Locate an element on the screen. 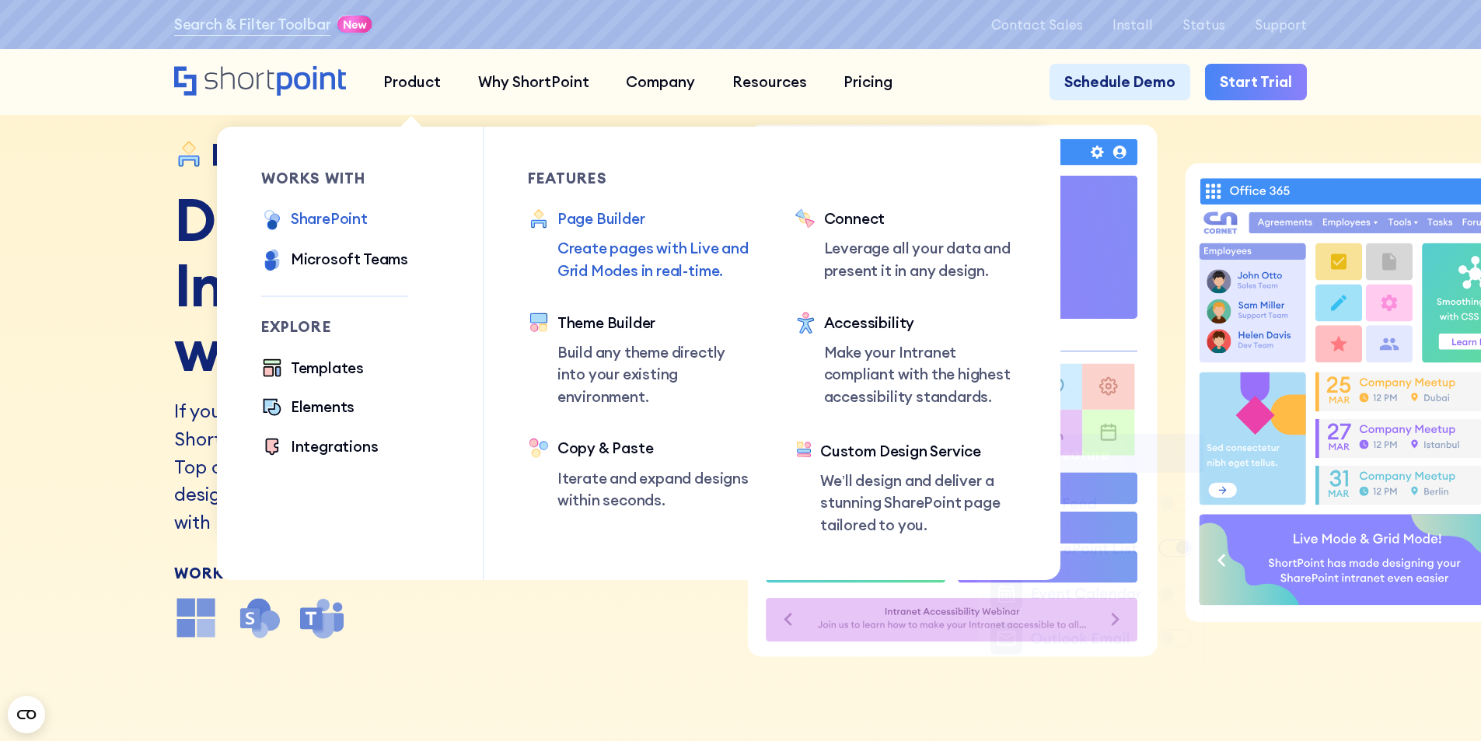  a: Contact Sales is located at coordinates (1037, 24).